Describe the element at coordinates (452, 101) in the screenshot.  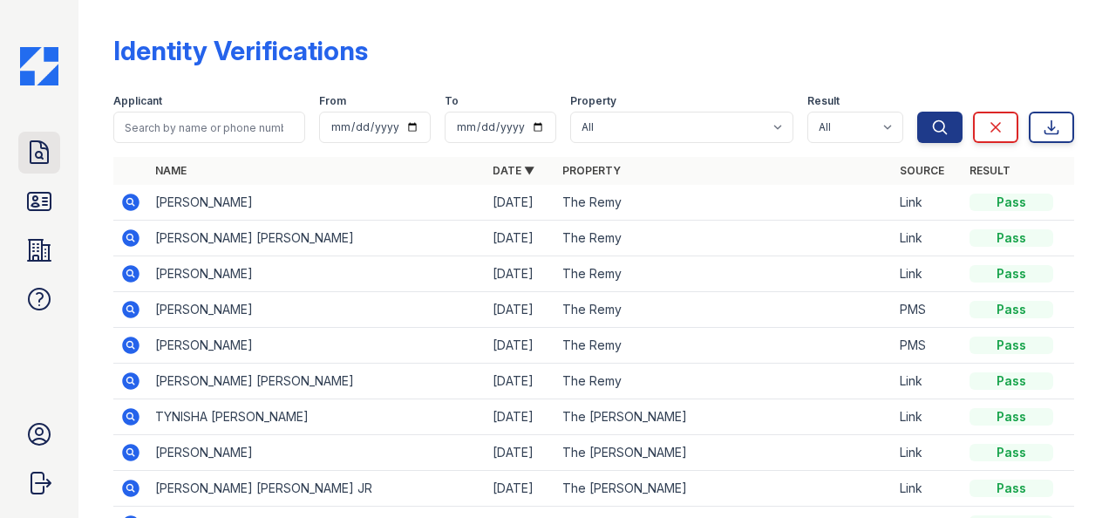
I see `label: To` at that location.